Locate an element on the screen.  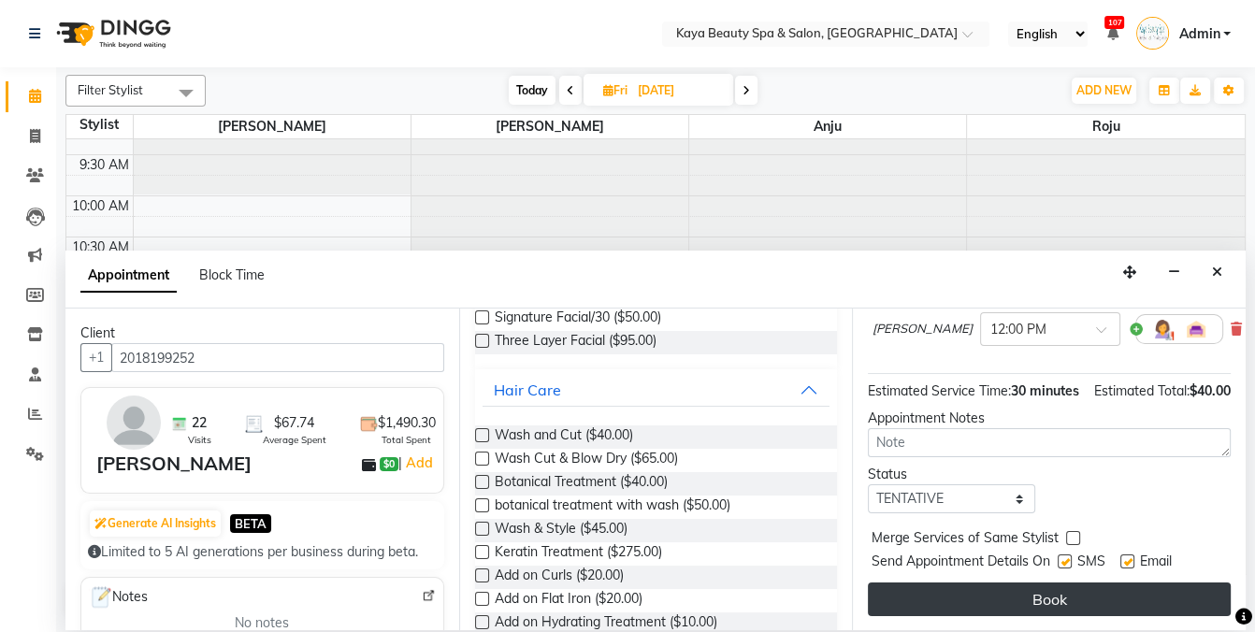
span: ADD NEW is located at coordinates (1104, 90).